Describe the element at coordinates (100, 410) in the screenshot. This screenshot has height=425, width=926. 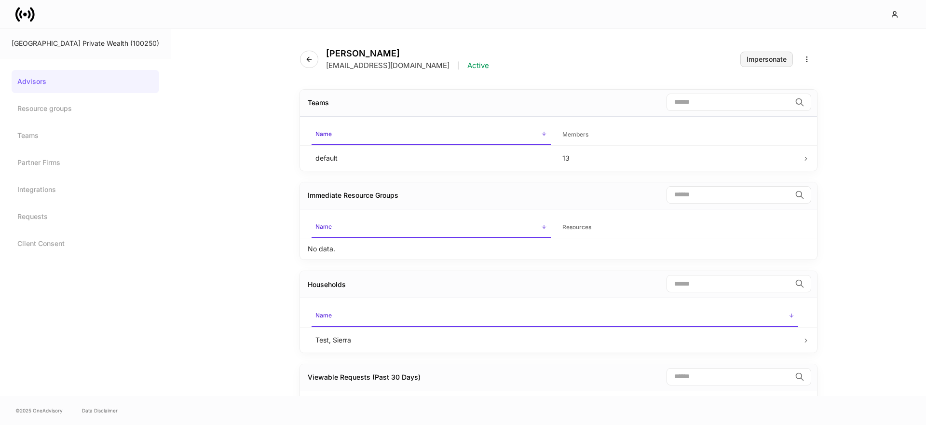
I see `a: Data Disclaimer` at that location.